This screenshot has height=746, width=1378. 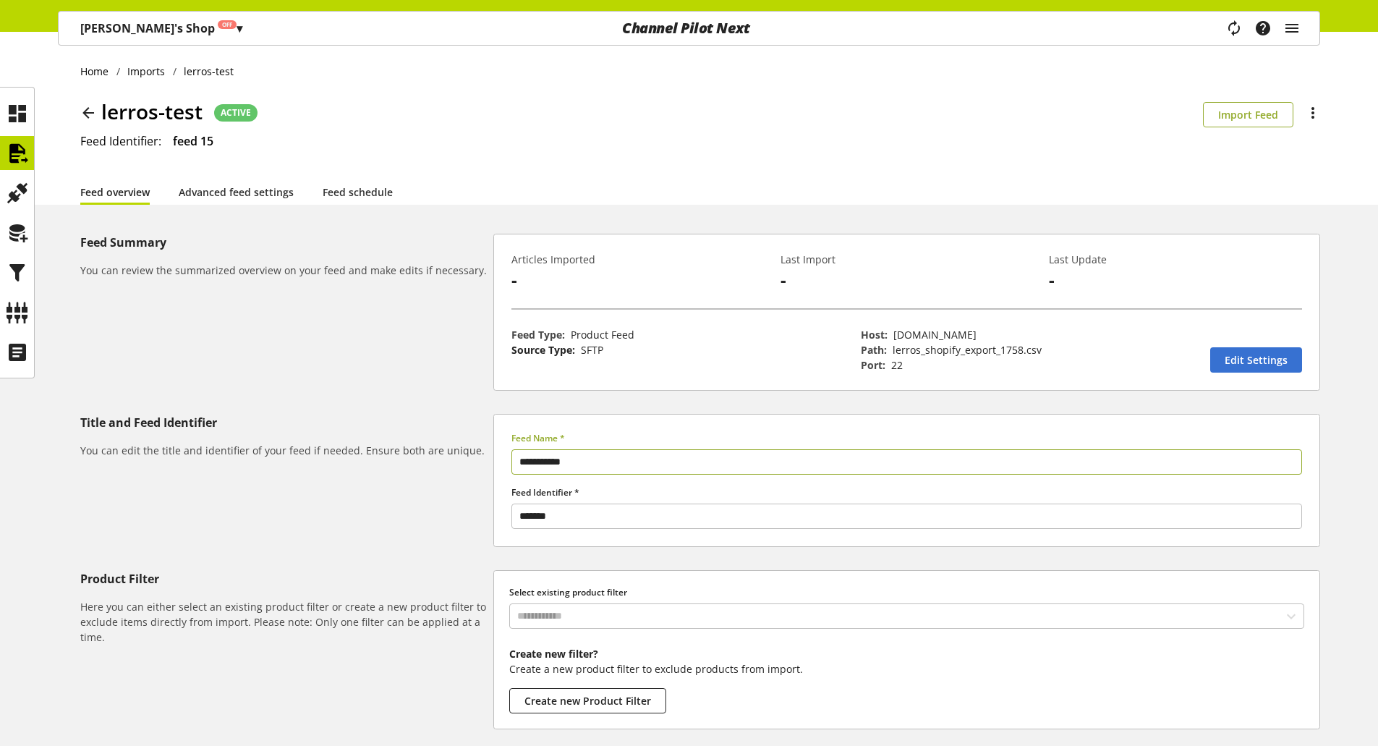 What do you see at coordinates (115, 192) in the screenshot?
I see `a: Feed overview` at bounding box center [115, 192].